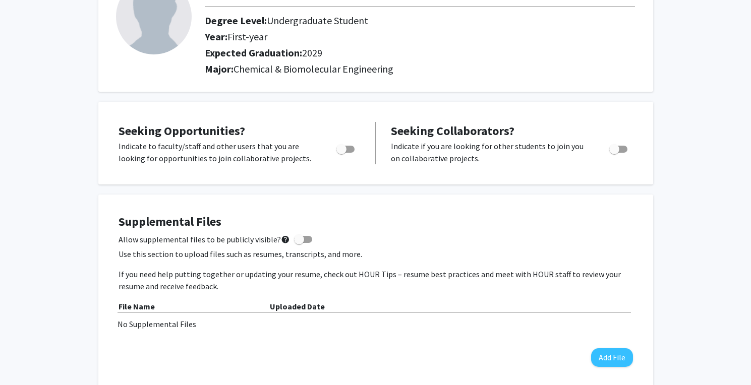  I want to click on span: First-year, so click(247, 36).